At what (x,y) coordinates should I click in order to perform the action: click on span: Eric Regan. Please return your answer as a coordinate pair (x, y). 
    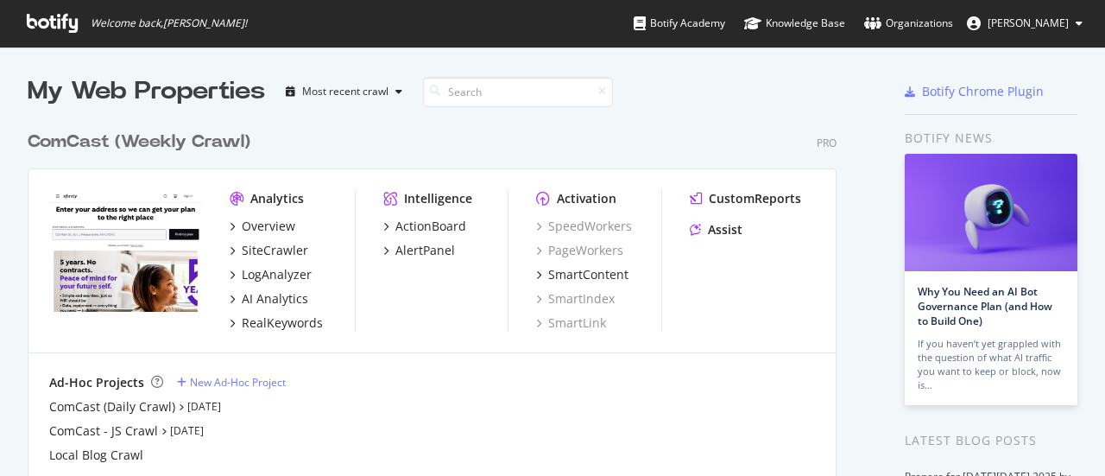
    Looking at the image, I should click on (1028, 22).